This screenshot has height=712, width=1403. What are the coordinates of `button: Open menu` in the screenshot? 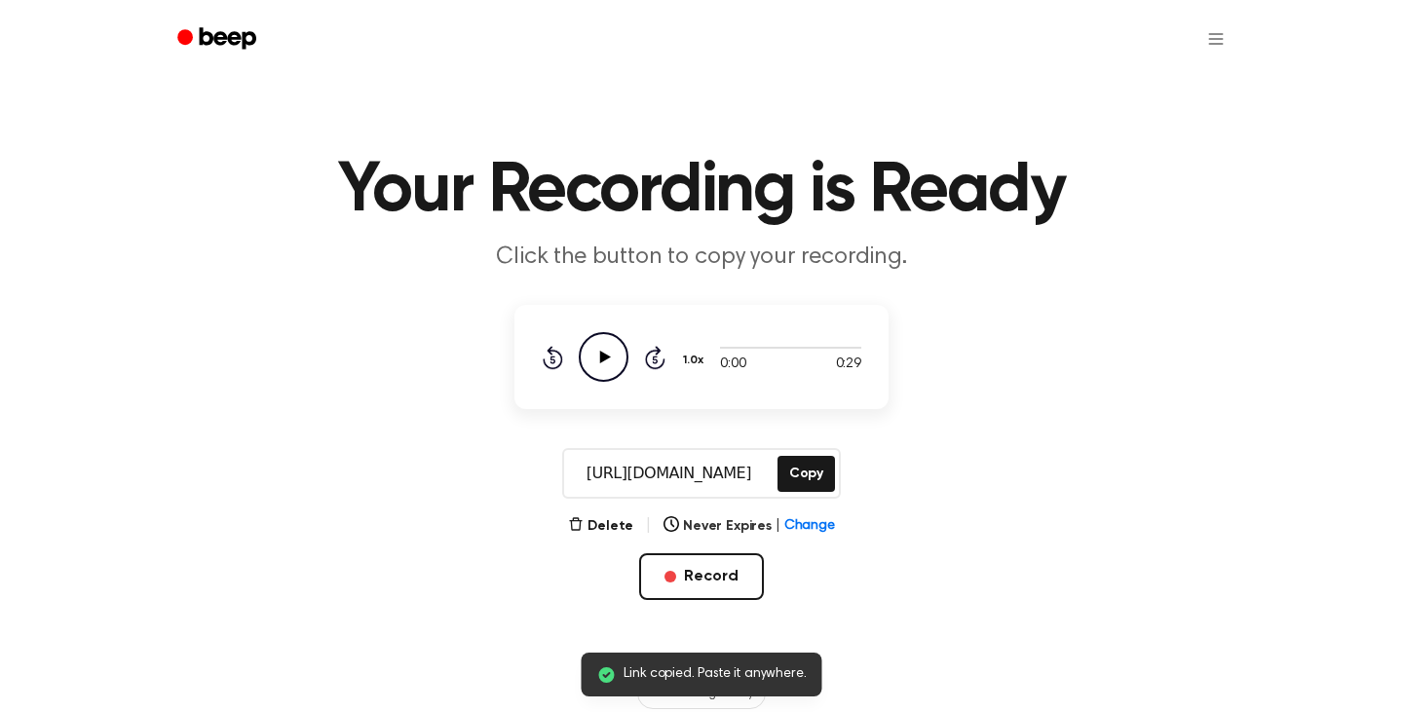 It's located at (1216, 39).